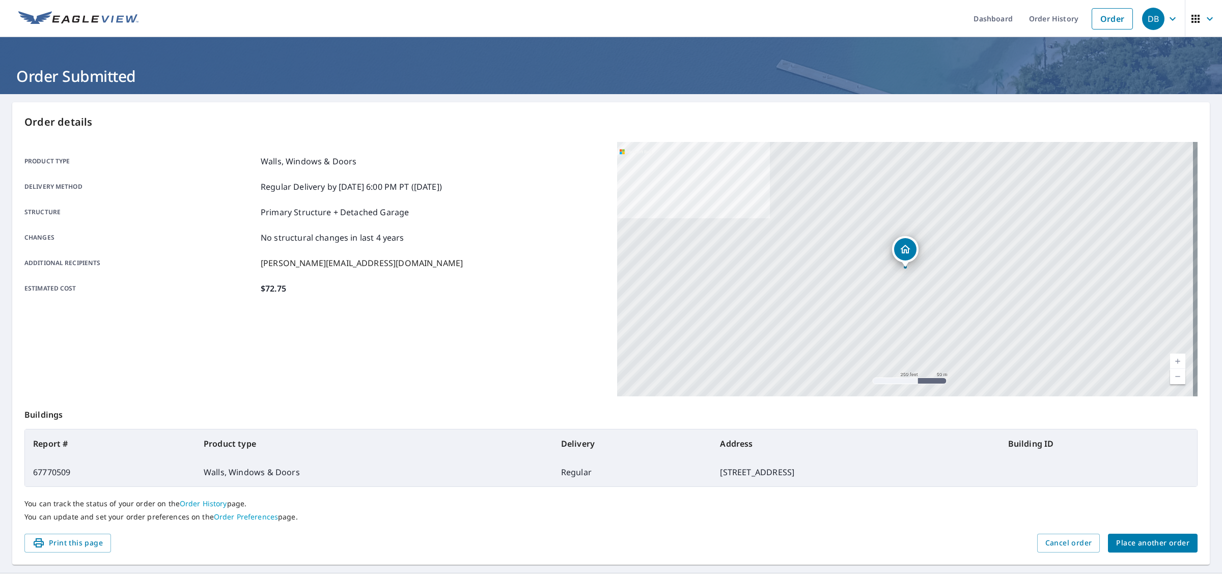  Describe the element at coordinates (632, 472) in the screenshot. I see `td: Regular` at that location.